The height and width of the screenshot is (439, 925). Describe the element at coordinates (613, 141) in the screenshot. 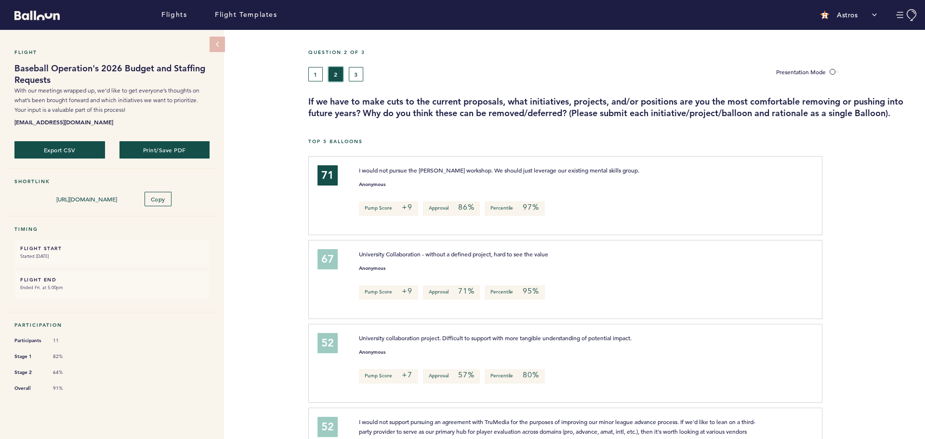

I see `h5: Top 5 Balloons` at that location.